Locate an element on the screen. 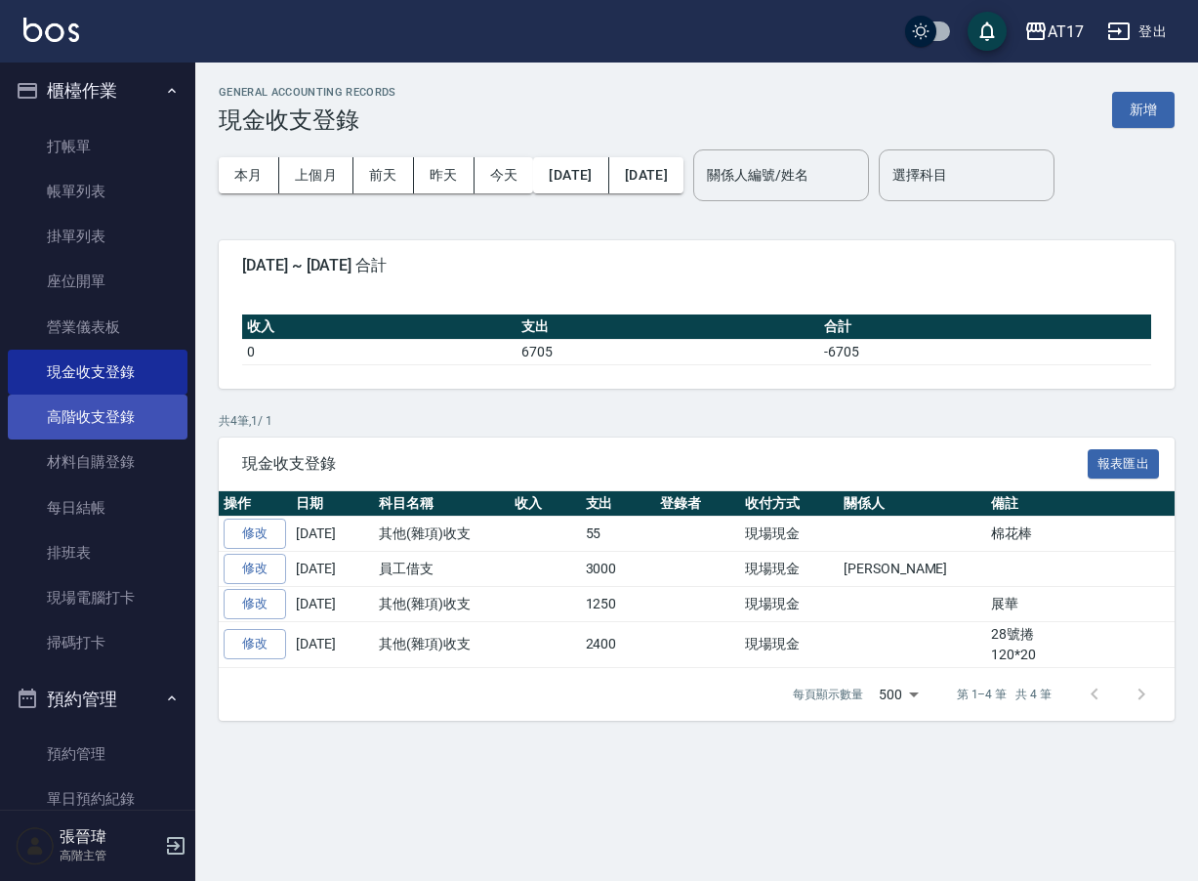 The image size is (1198, 881). td: 0 is located at coordinates (379, 352).